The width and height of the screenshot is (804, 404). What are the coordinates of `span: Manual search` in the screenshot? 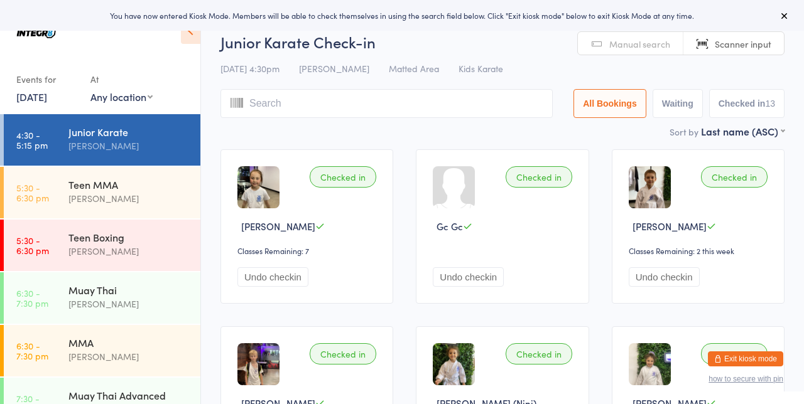 It's located at (639, 44).